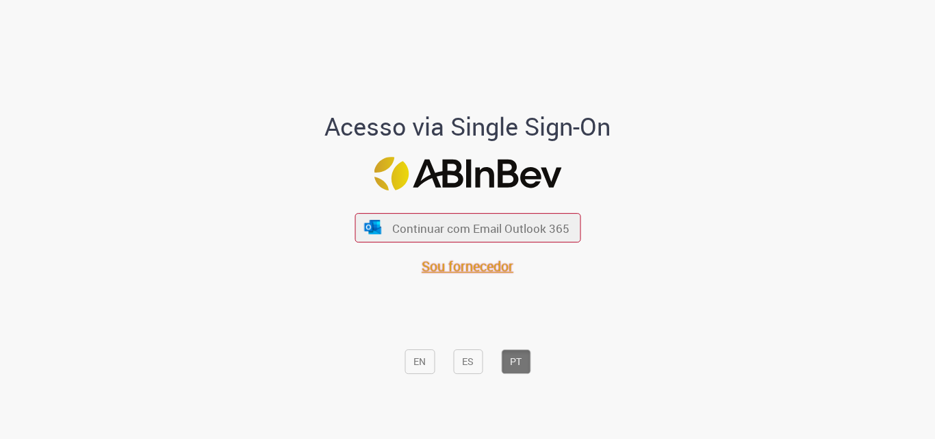 The width and height of the screenshot is (935, 439). I want to click on font: PT, so click(515, 361).